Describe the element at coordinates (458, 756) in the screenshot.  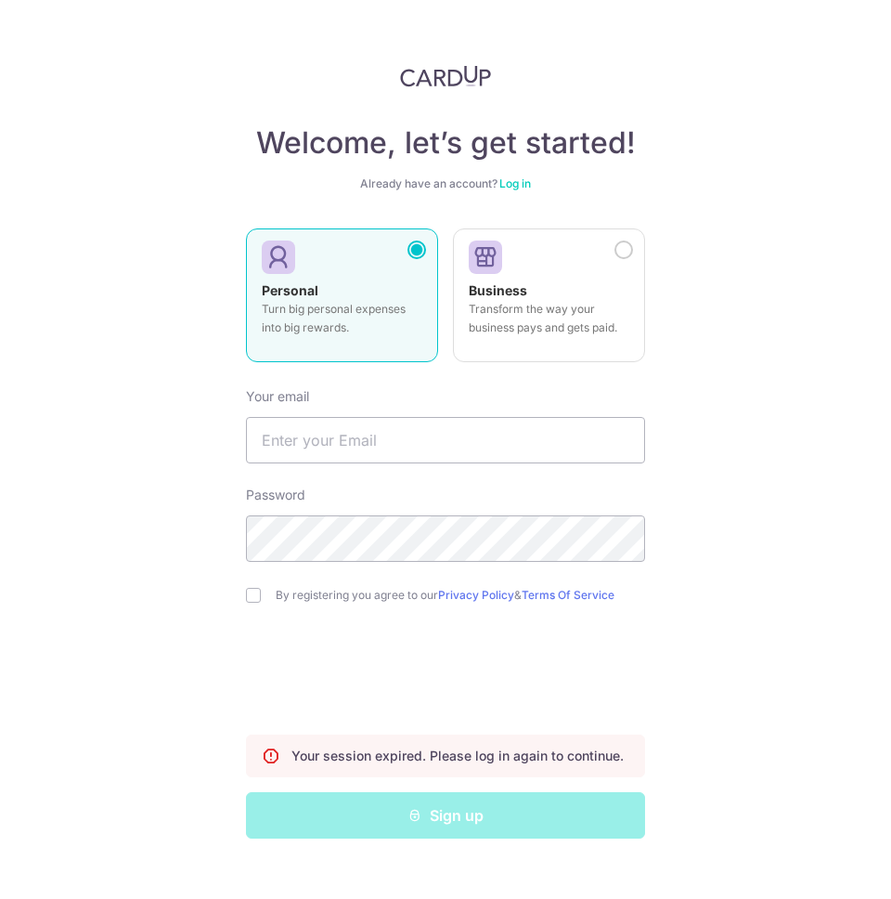
I see `p: Your session expired. Please log in again to continue.` at that location.